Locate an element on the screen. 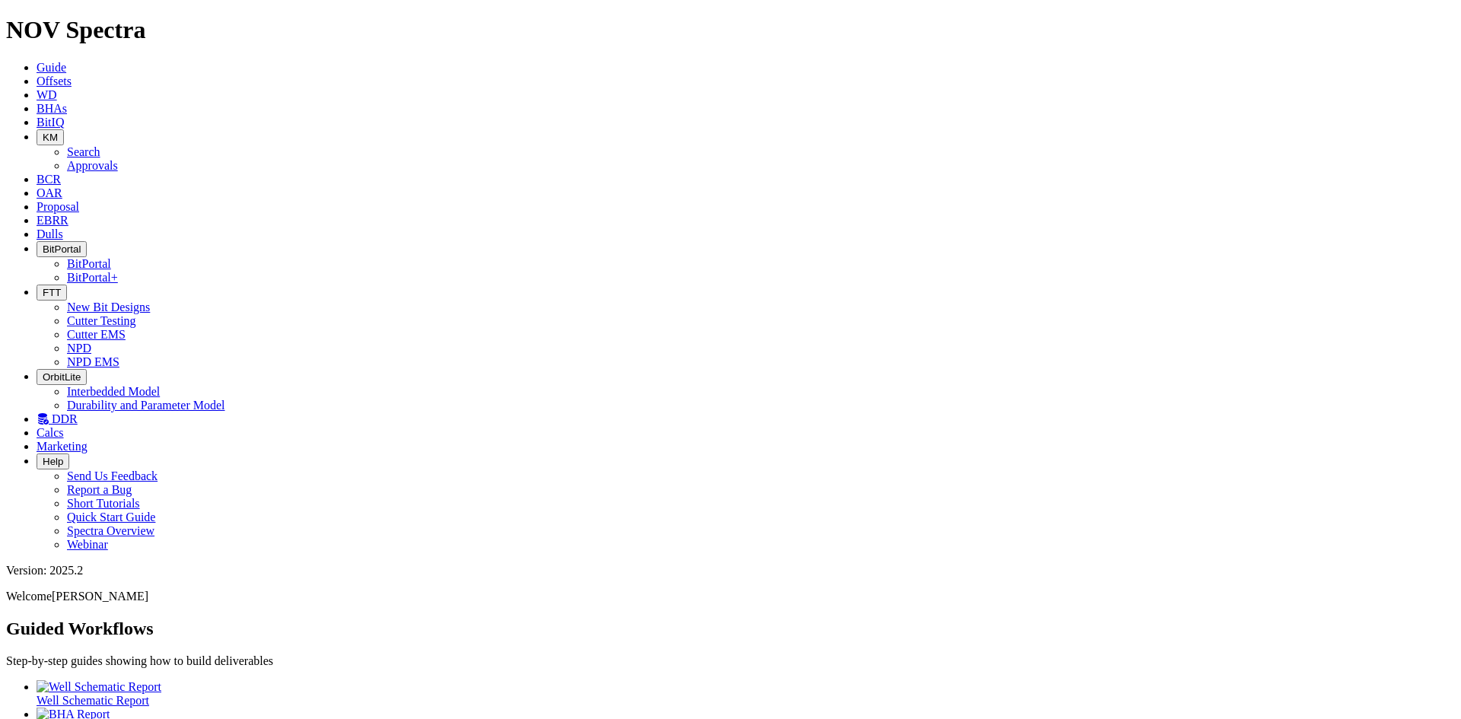  a: WD is located at coordinates (46, 94).